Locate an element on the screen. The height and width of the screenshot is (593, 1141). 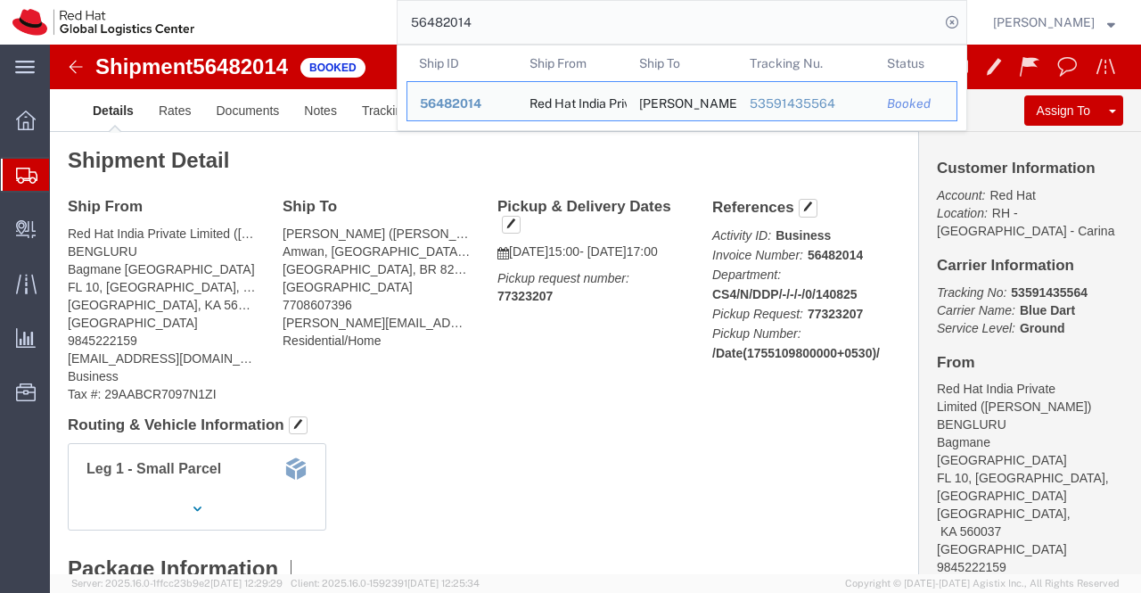
span: Client: 2025.16.0-1592391 is located at coordinates (385, 583).